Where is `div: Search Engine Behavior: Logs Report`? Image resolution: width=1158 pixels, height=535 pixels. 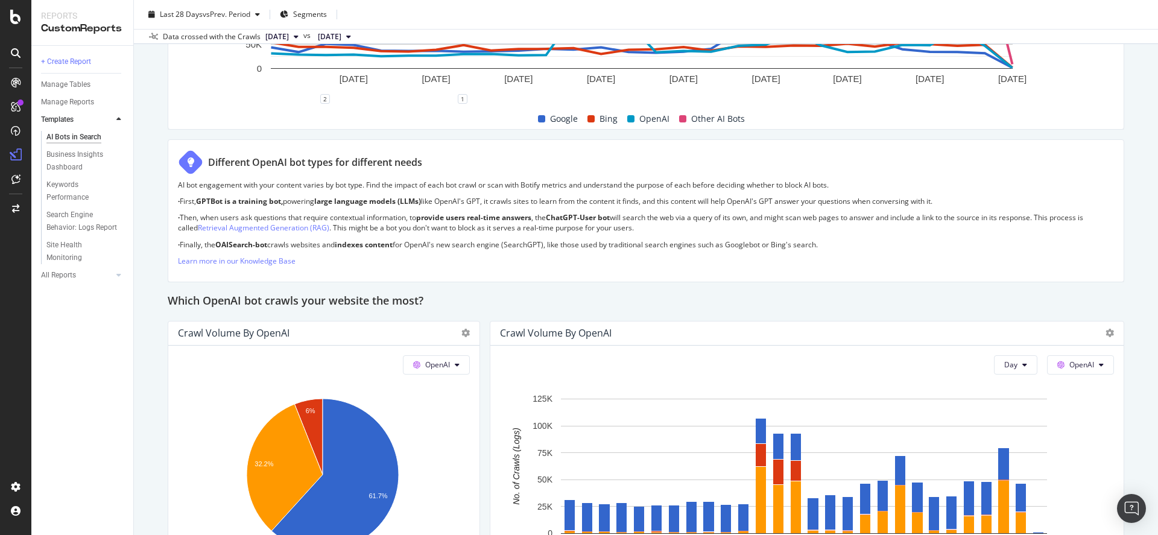 div: Search Engine Behavior: Logs Report is located at coordinates (82, 221).